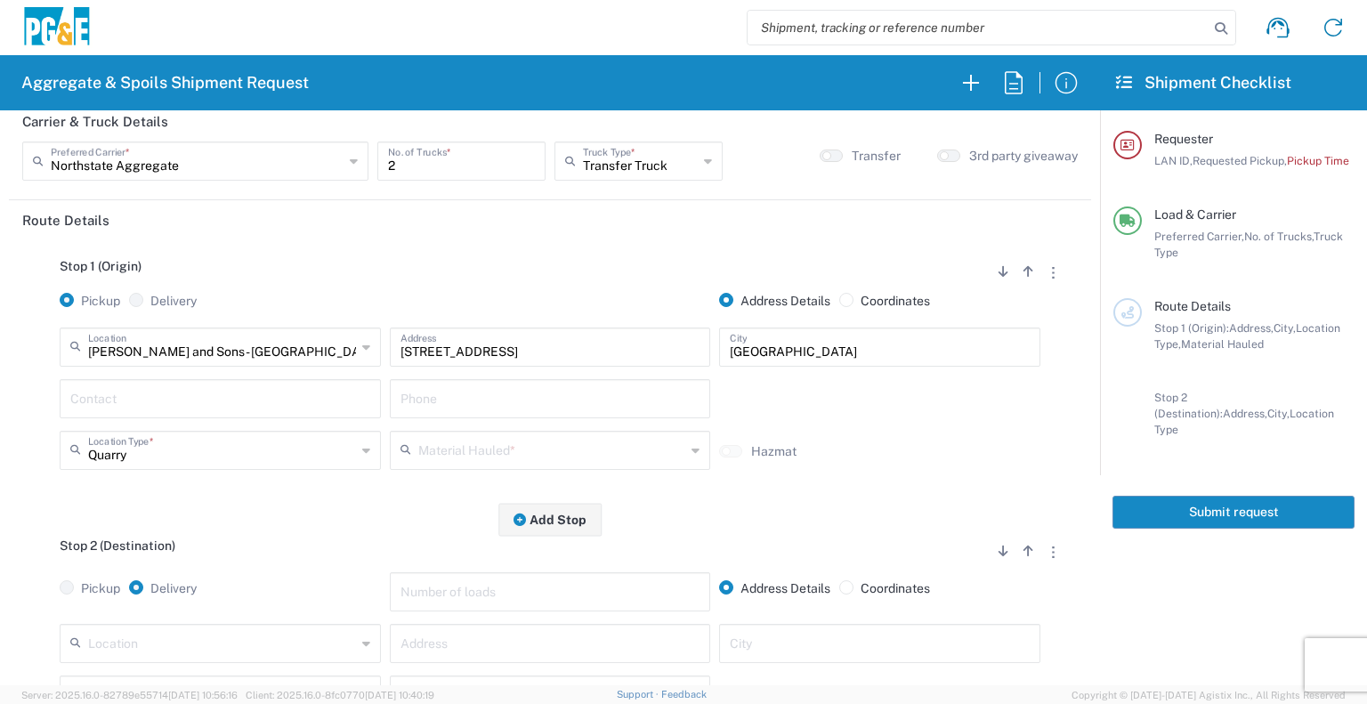  What do you see at coordinates (1318, 160) in the screenshot?
I see `span: Pickup Time` at bounding box center [1318, 160].